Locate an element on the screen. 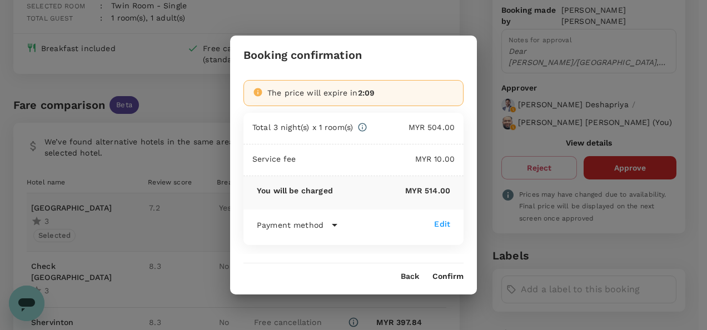 Image resolution: width=707 pixels, height=330 pixels. div: The price will expire in is located at coordinates (361, 93).